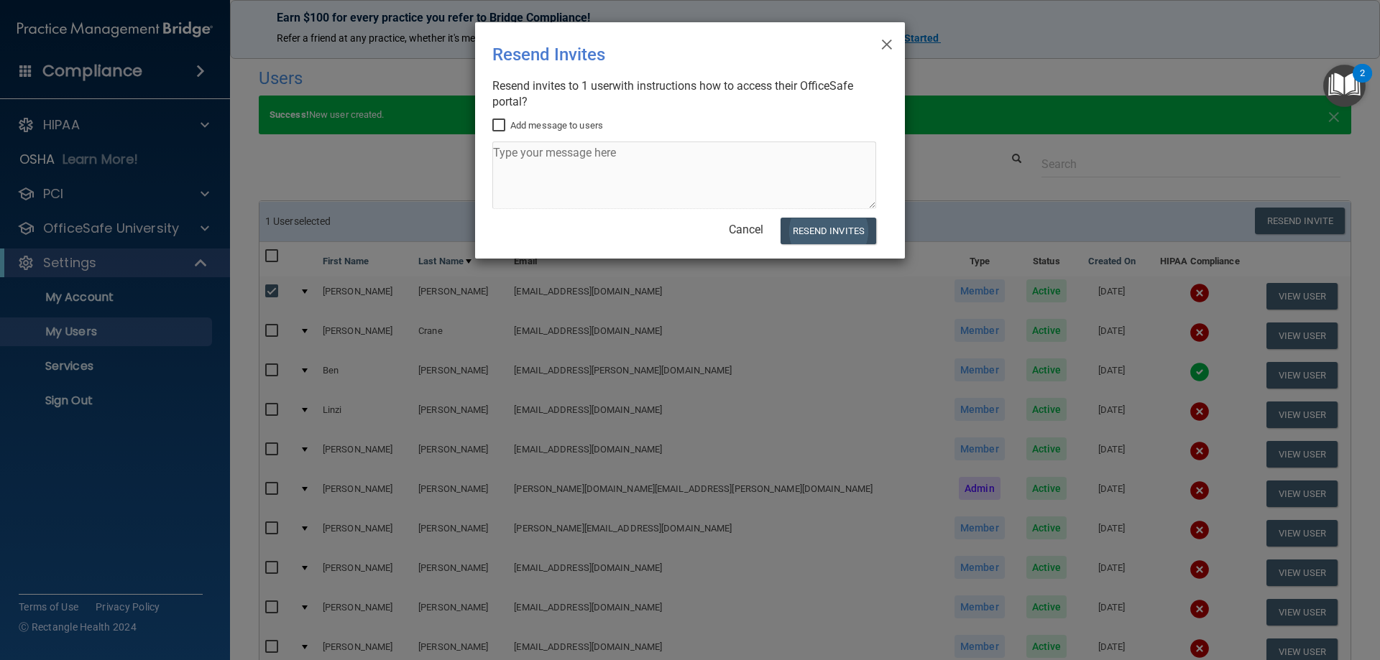 The width and height of the screenshot is (1380, 660). I want to click on button: Resend Invites, so click(828, 231).